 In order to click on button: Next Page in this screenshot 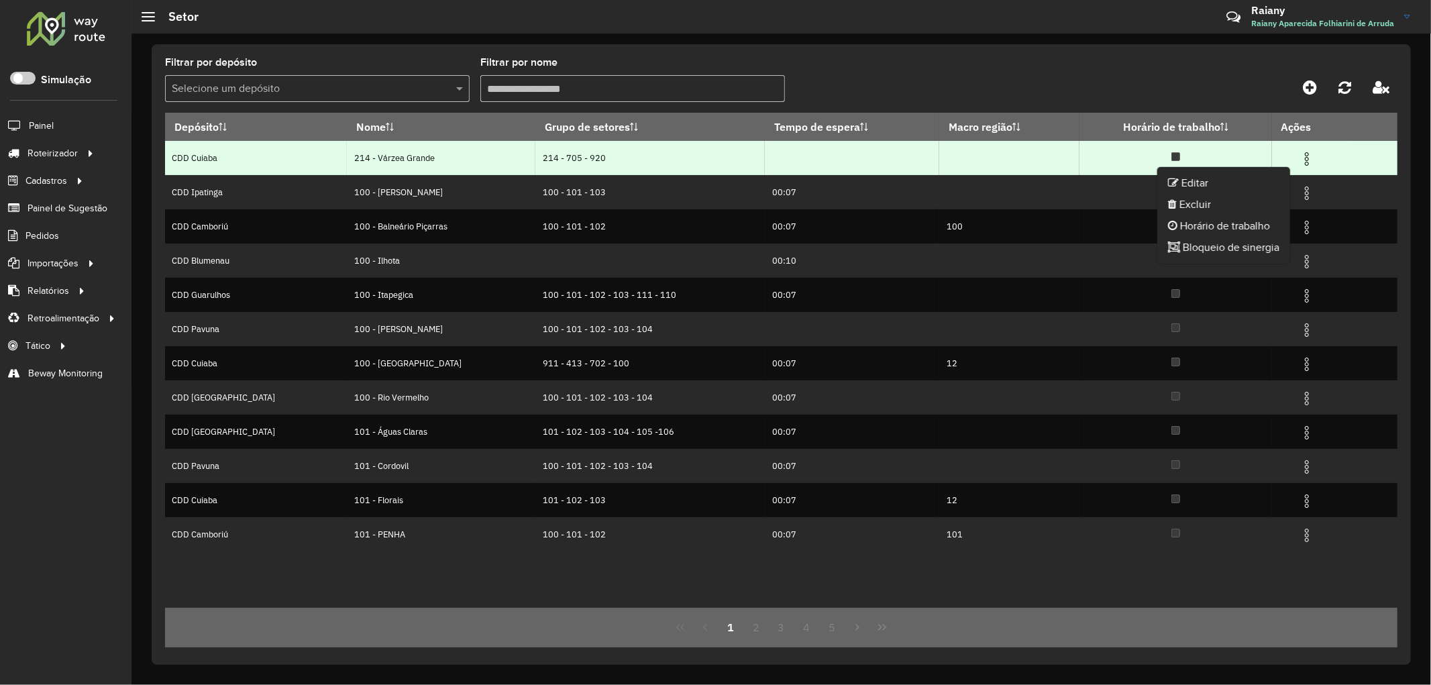, I will do `click(858, 627)`.